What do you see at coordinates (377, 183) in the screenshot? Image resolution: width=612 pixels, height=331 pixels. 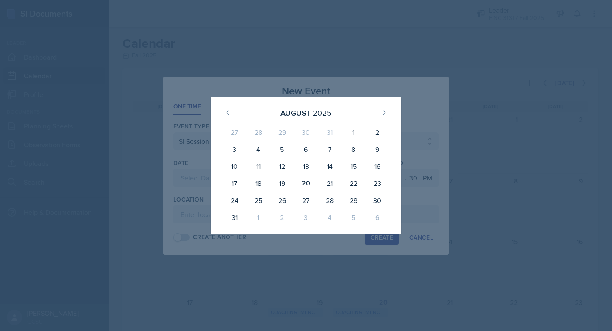 I see `div: 23` at bounding box center [377, 183].